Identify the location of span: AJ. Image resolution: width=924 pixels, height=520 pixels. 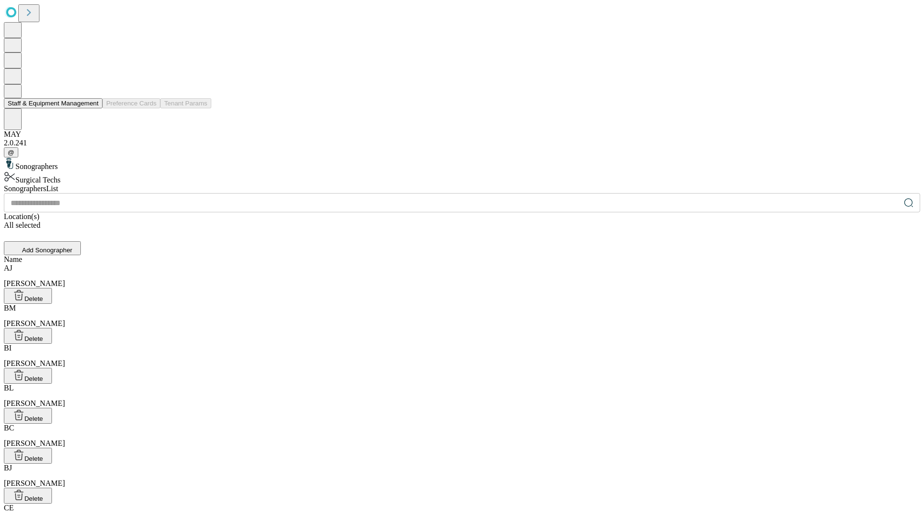
(8, 267).